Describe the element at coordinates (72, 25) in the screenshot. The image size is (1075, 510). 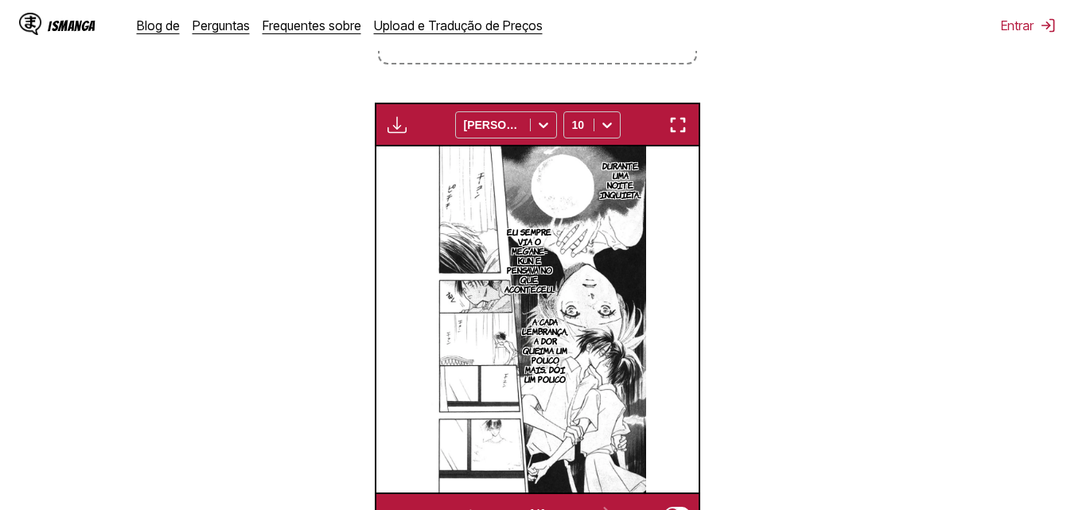
I see `font: IsManga` at that location.